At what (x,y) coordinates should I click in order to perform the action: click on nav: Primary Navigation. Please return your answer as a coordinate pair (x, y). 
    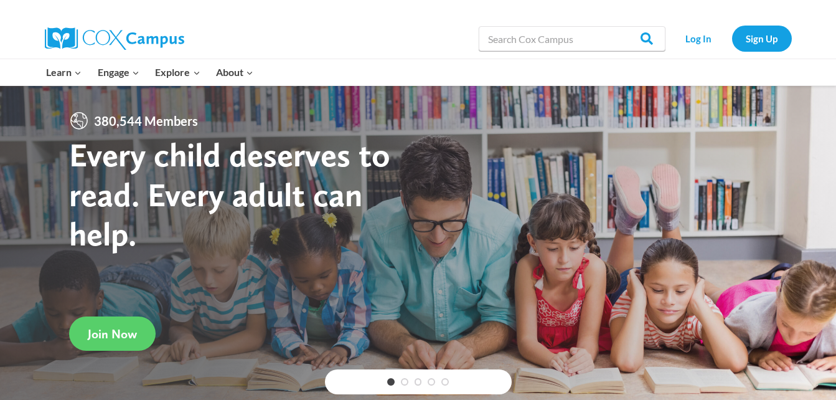
    Looking at the image, I should click on (150, 72).